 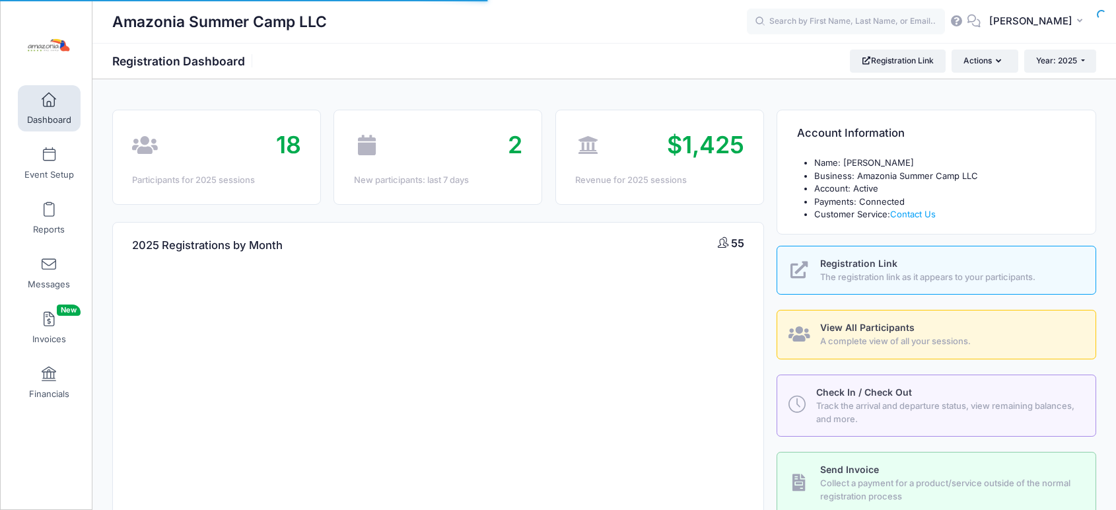 I want to click on span: Track the arrival and departure status, view remaining balances, and more., so click(x=948, y=412).